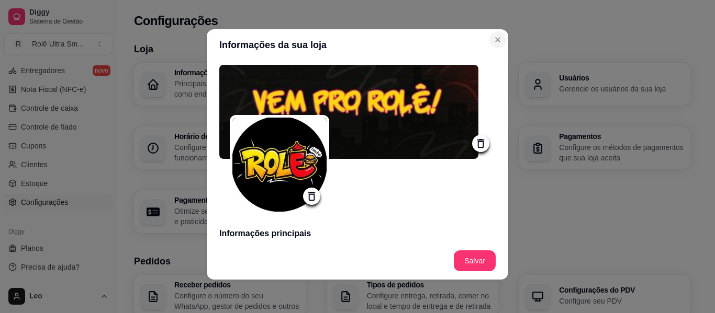  Describe the element at coordinates (474, 261) in the screenshot. I see `button: Salvar` at that location.